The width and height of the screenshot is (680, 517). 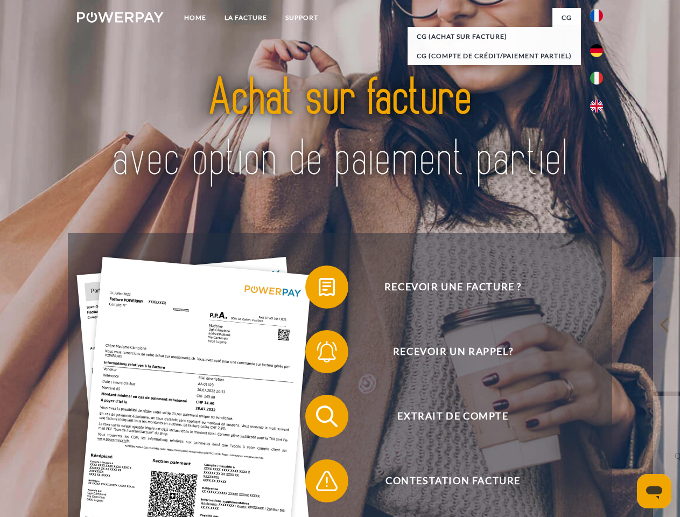 I want to click on a: CG (achat sur facture), so click(x=494, y=37).